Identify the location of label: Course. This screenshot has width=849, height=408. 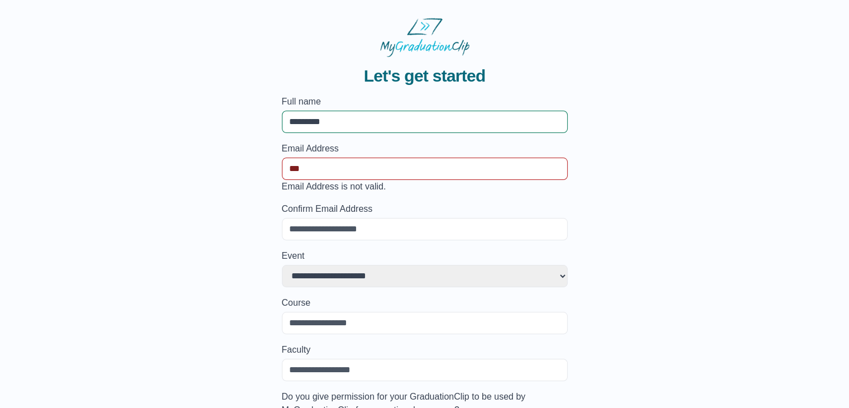
(425, 303).